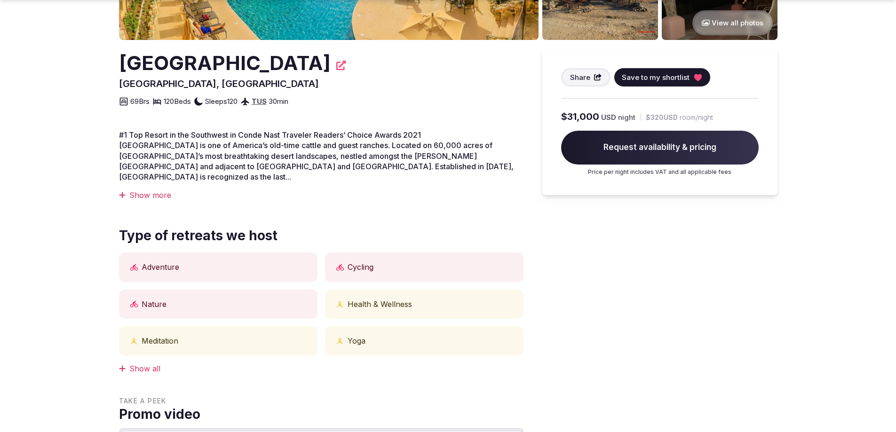  I want to click on p: Price per night includes VAT and all applicable fees, so click(660, 172).